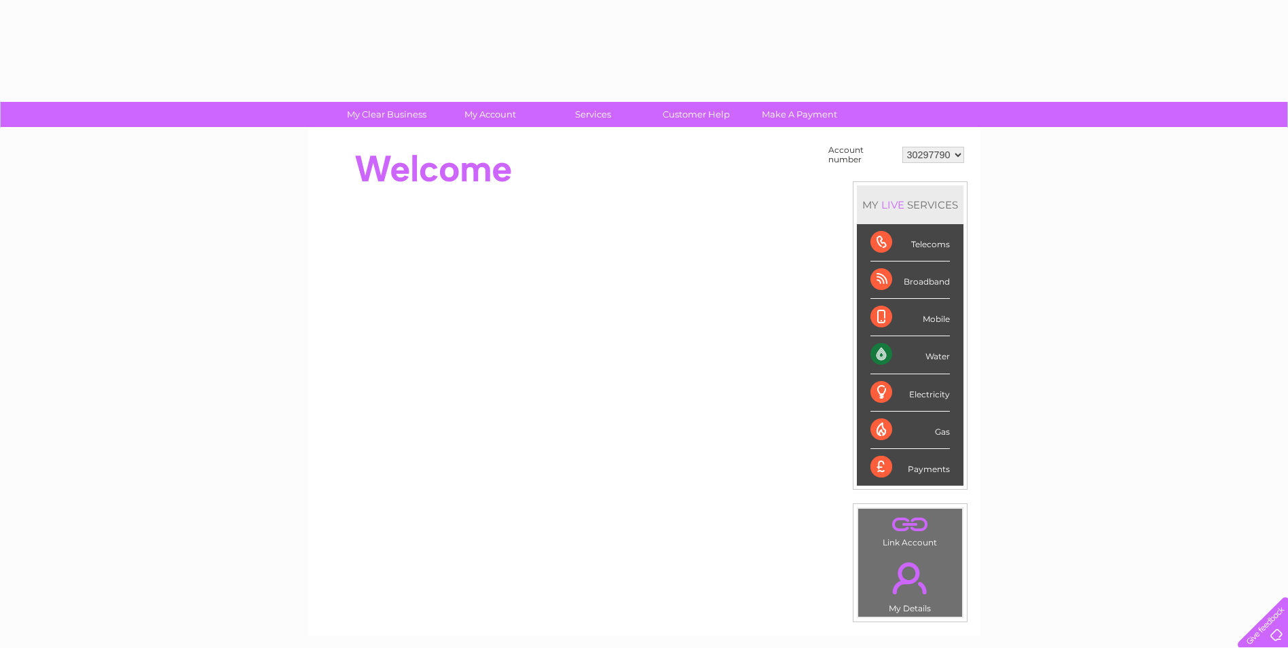  I want to click on a: My Clear Business, so click(386, 114).